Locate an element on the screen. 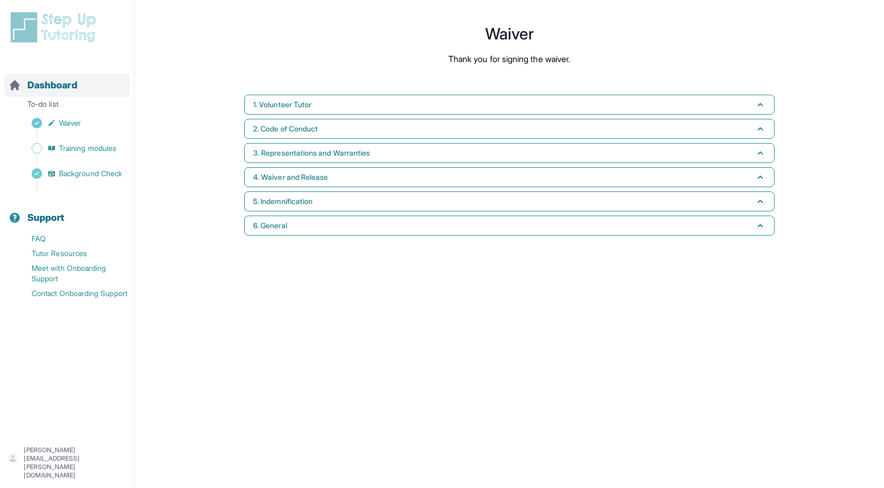  h1: Waiver is located at coordinates (510, 34).